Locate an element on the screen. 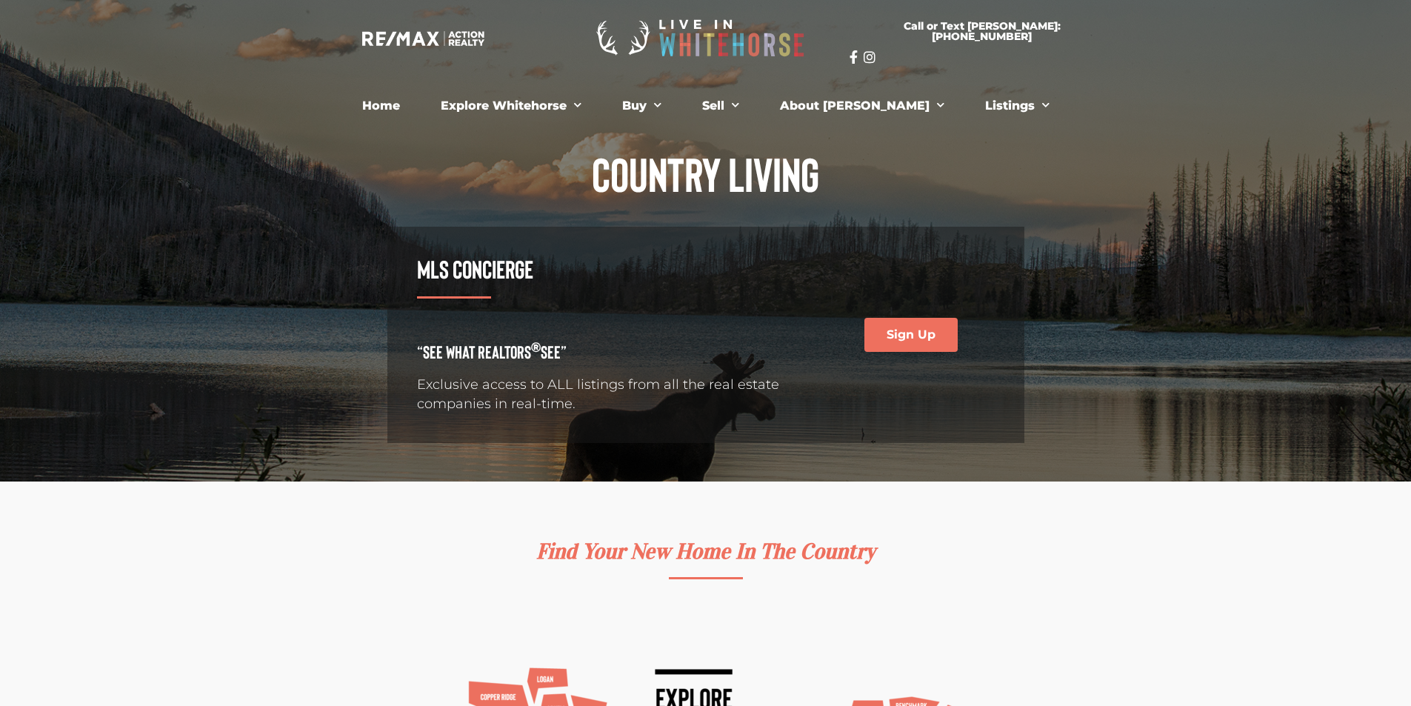 The image size is (1411, 706). a: Explore Whitehorse is located at coordinates (511, 106).